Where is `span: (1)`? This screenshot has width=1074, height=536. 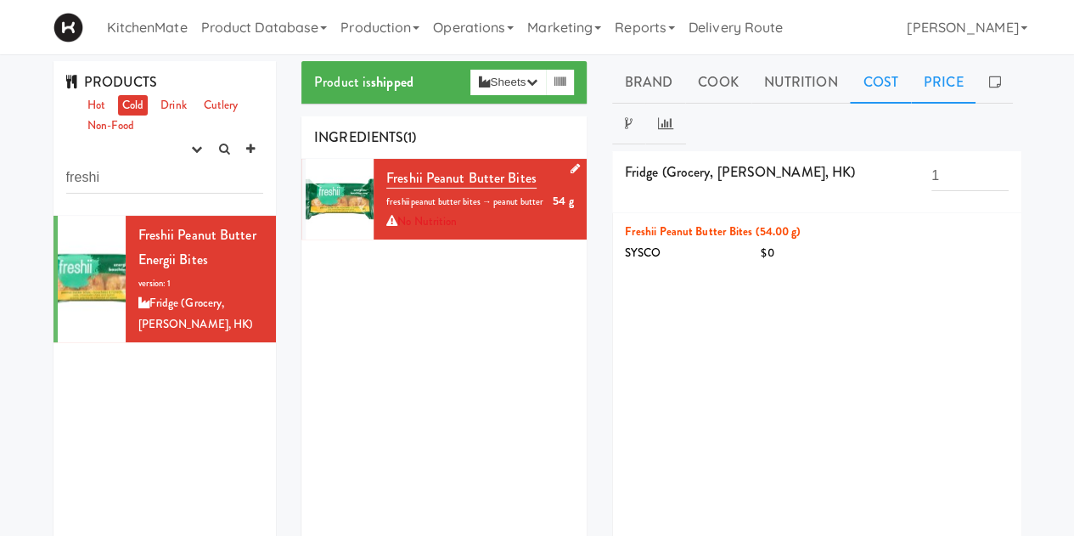 span: (1) is located at coordinates (409, 137).